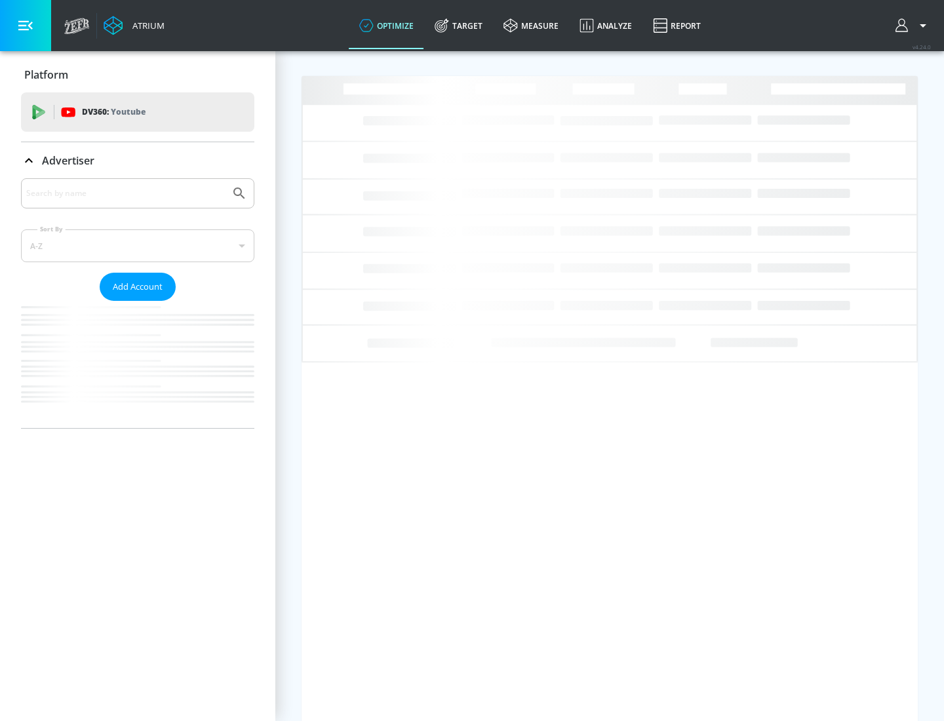 The height and width of the screenshot is (721, 944). Describe the element at coordinates (138, 75) in the screenshot. I see `div: Platform` at that location.